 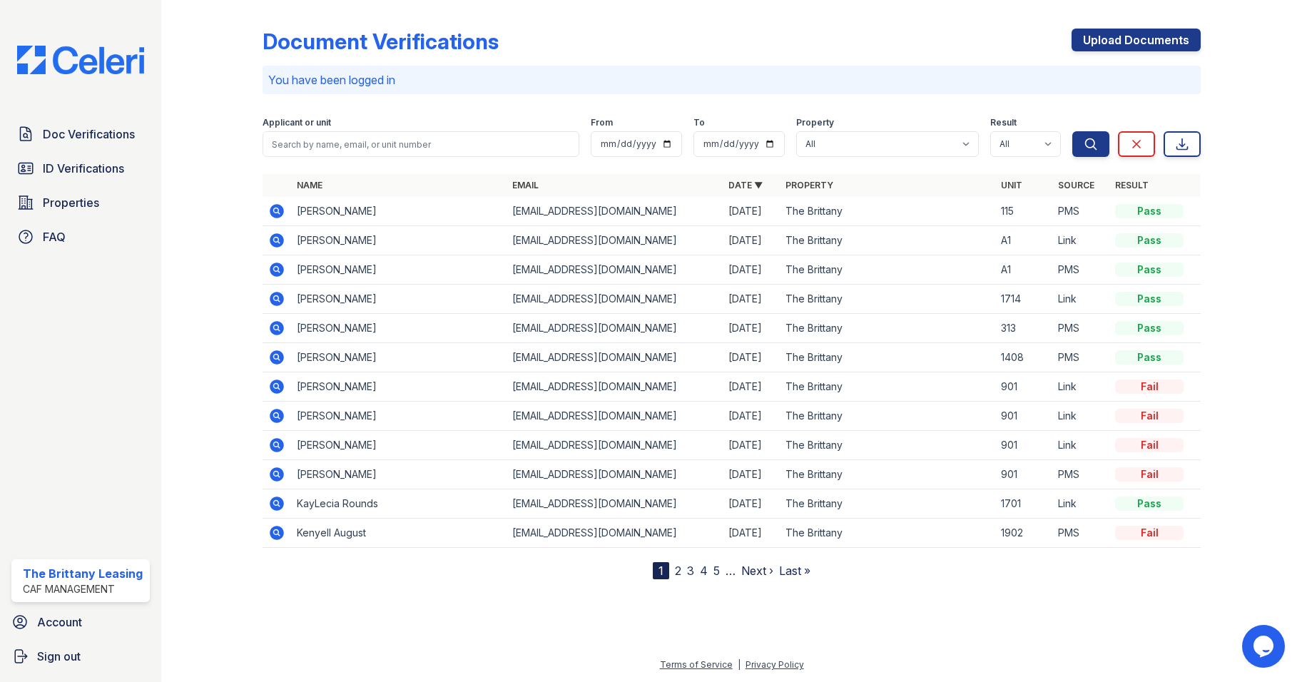 What do you see at coordinates (1024, 328) in the screenshot?
I see `td: 313` at bounding box center [1024, 328].